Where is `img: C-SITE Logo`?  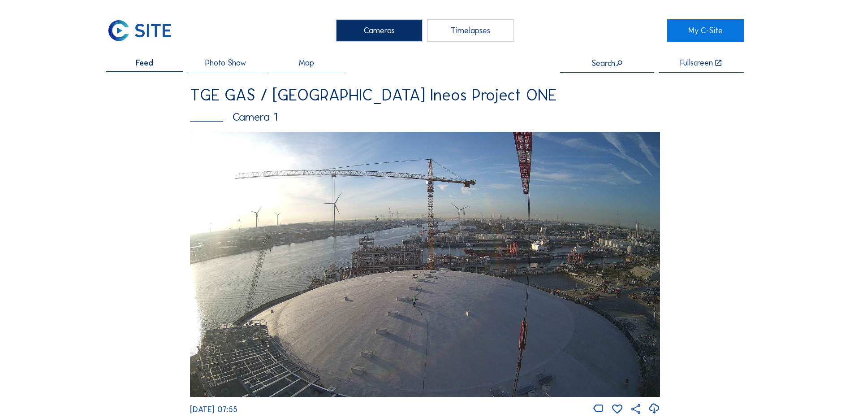 img: C-SITE Logo is located at coordinates (139, 30).